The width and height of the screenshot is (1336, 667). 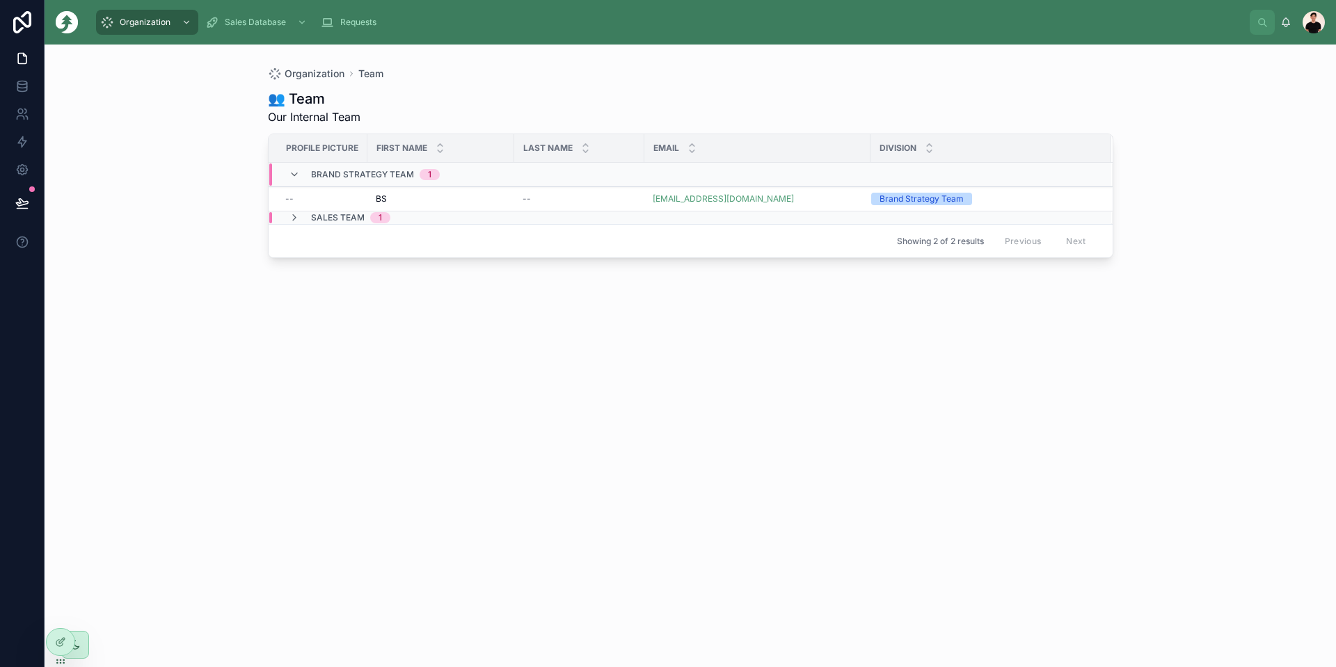 I want to click on a: Requests, so click(x=351, y=22).